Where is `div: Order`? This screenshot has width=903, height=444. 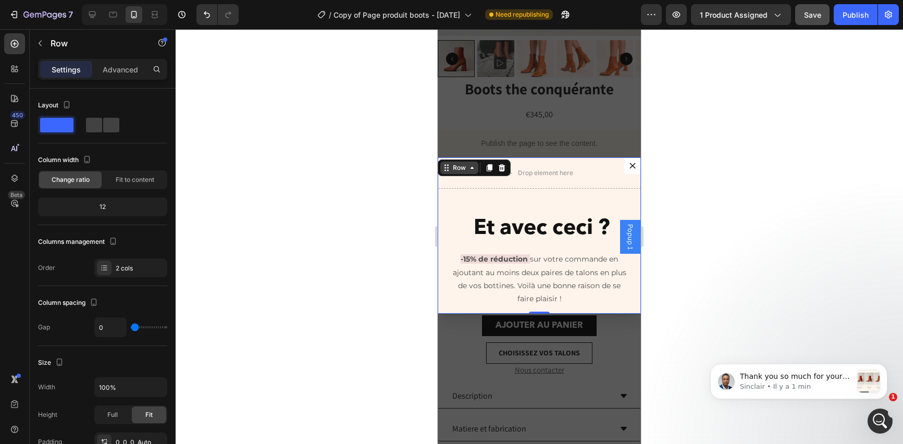 div: Order is located at coordinates (46, 268).